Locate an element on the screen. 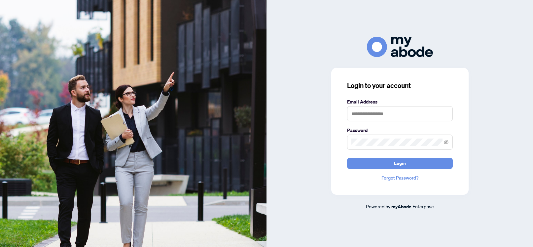 The width and height of the screenshot is (533, 247). label: Email Address is located at coordinates (400, 102).